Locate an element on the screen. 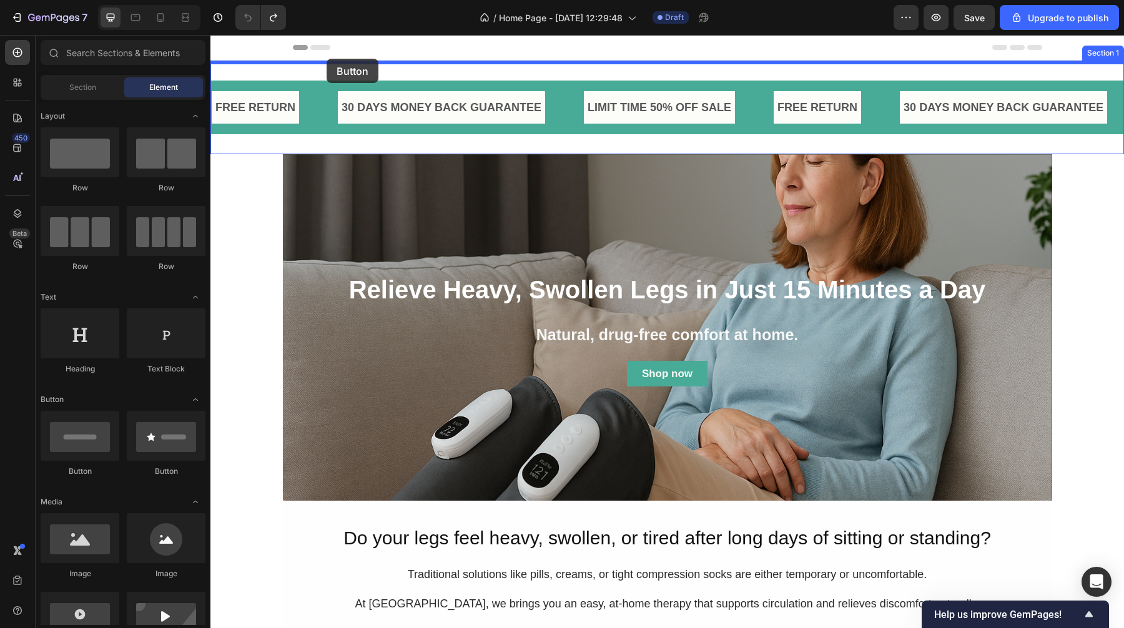 Image resolution: width=1124 pixels, height=628 pixels. span: Help us improve GemPages! is located at coordinates (1008, 615).